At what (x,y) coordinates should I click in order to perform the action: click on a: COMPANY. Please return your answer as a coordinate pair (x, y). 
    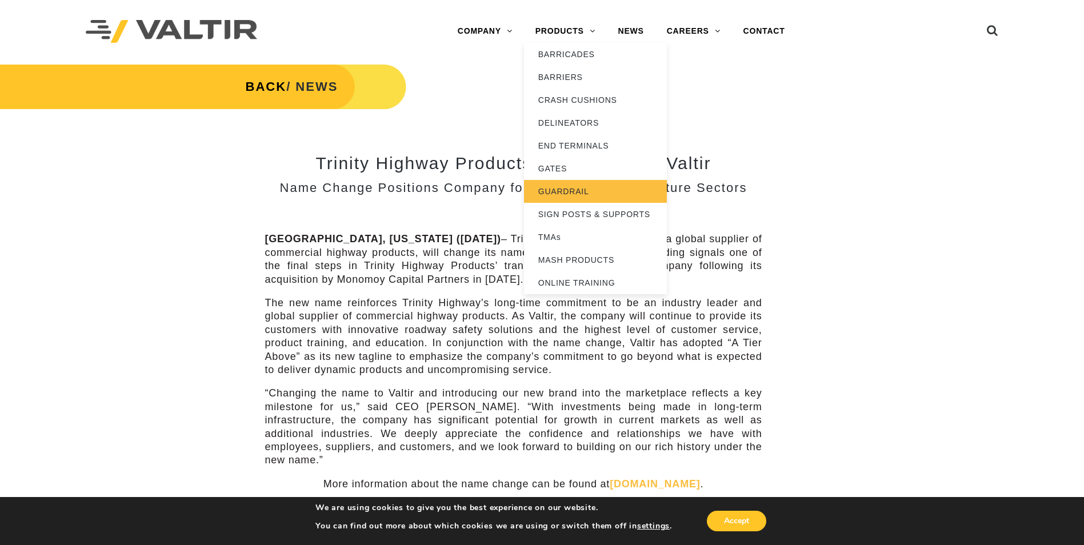
    Looking at the image, I should click on (485, 31).